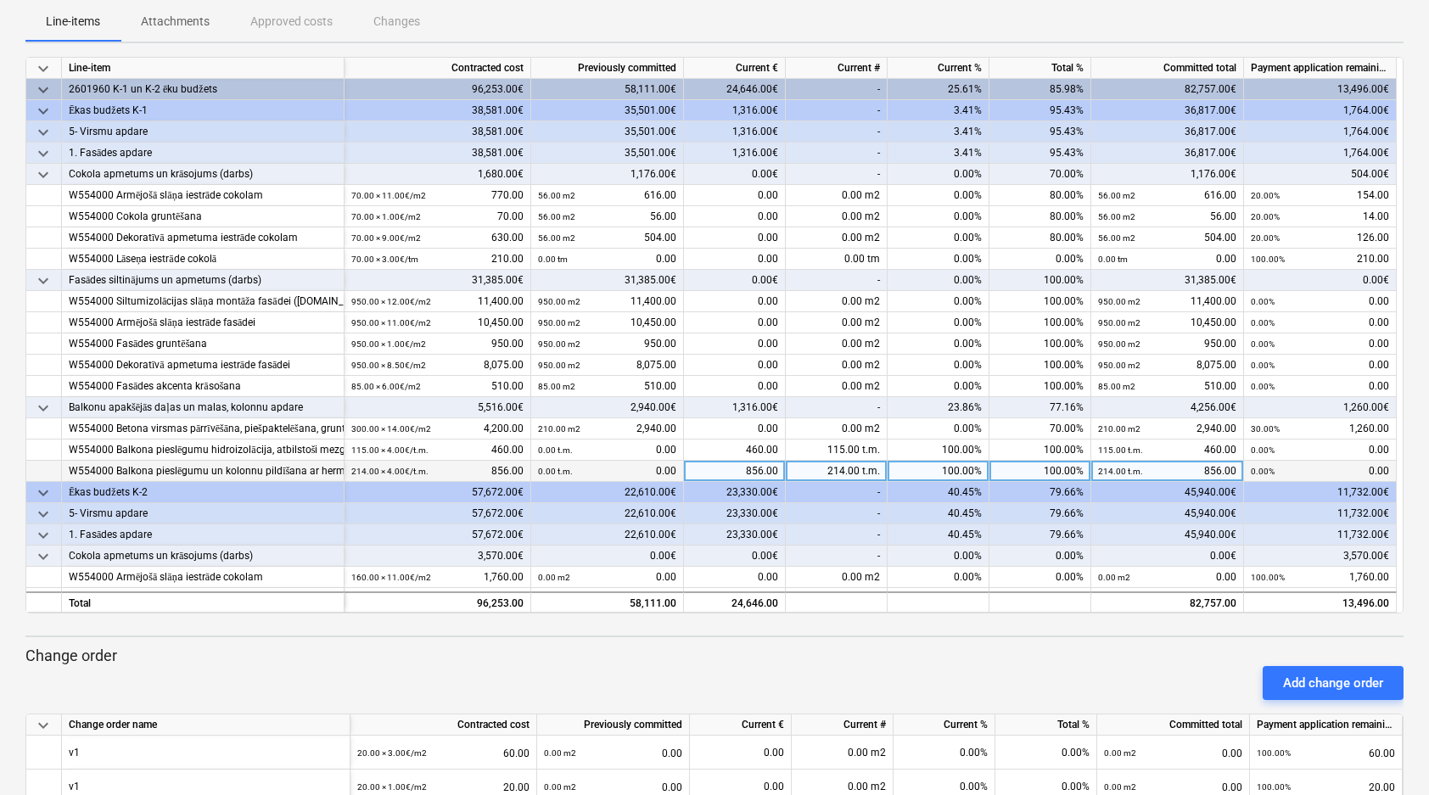 The width and height of the screenshot is (1429, 795). What do you see at coordinates (203, 216) in the screenshot?
I see `div: W554000 Cokola gruntēšana` at bounding box center [203, 216].